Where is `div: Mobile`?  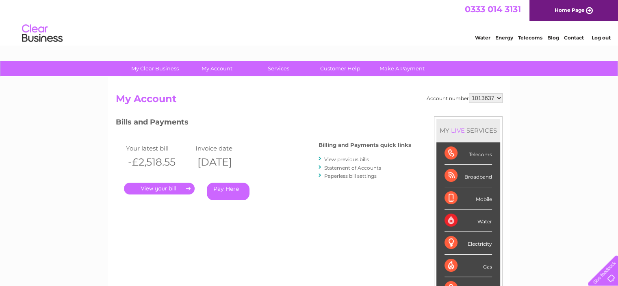
div: Mobile is located at coordinates (468, 198).